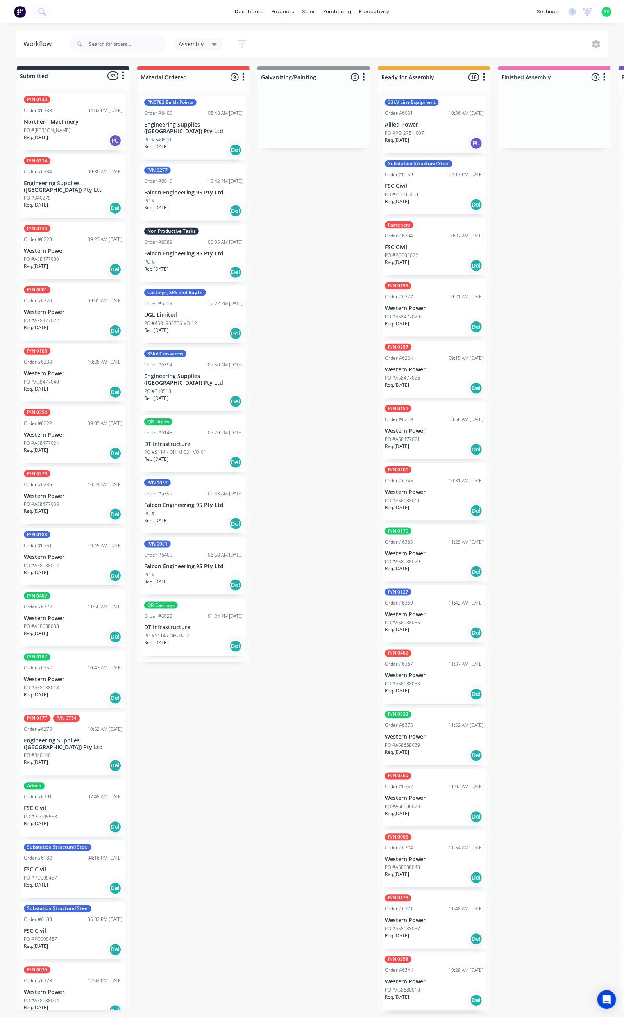 This screenshot has height=1017, width=624. What do you see at coordinates (37, 290) in the screenshot?
I see `div: P/N 0001` at bounding box center [37, 290].